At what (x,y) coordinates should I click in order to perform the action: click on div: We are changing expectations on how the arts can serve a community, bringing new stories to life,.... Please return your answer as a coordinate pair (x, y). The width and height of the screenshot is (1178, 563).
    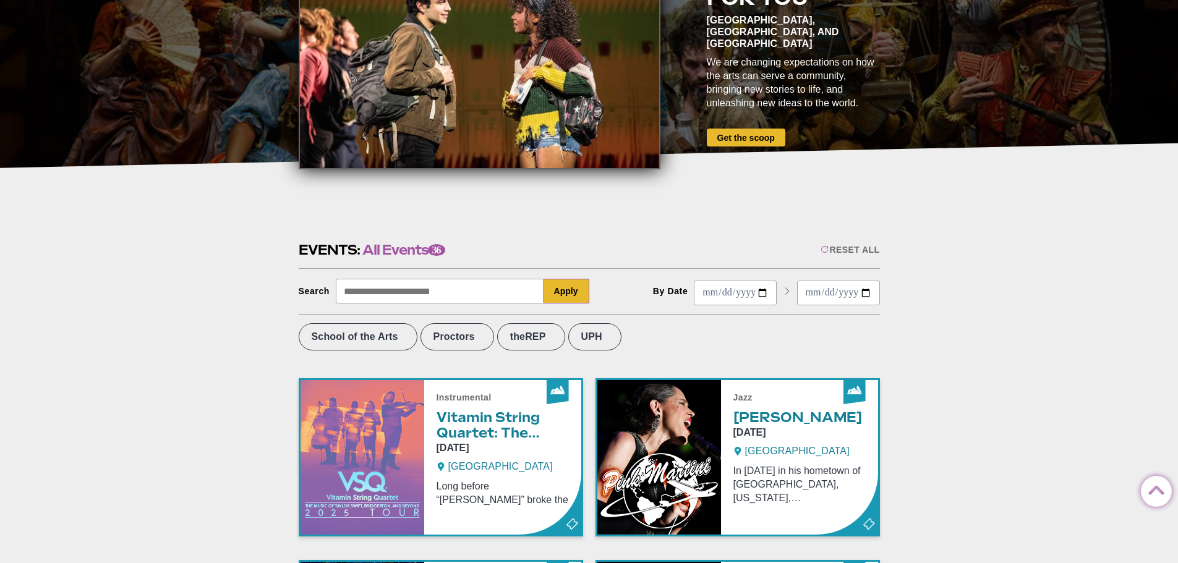
    Looking at the image, I should click on (793, 83).